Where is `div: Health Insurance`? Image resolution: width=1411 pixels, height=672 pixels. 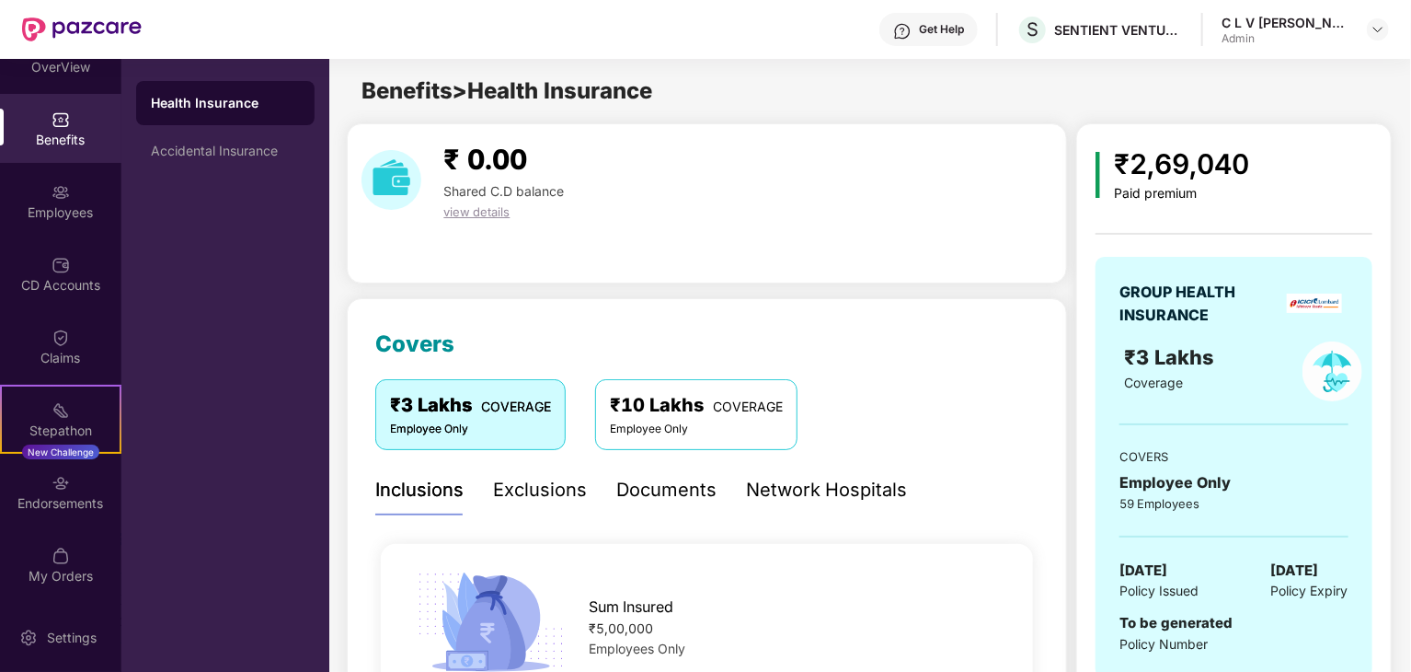 div: Health Insurance is located at coordinates (225, 103).